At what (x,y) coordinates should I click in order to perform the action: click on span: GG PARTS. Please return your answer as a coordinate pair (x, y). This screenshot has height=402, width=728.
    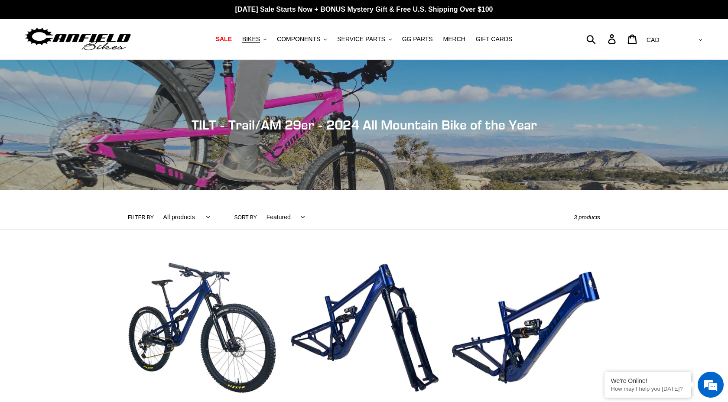
    Looking at the image, I should click on (417, 39).